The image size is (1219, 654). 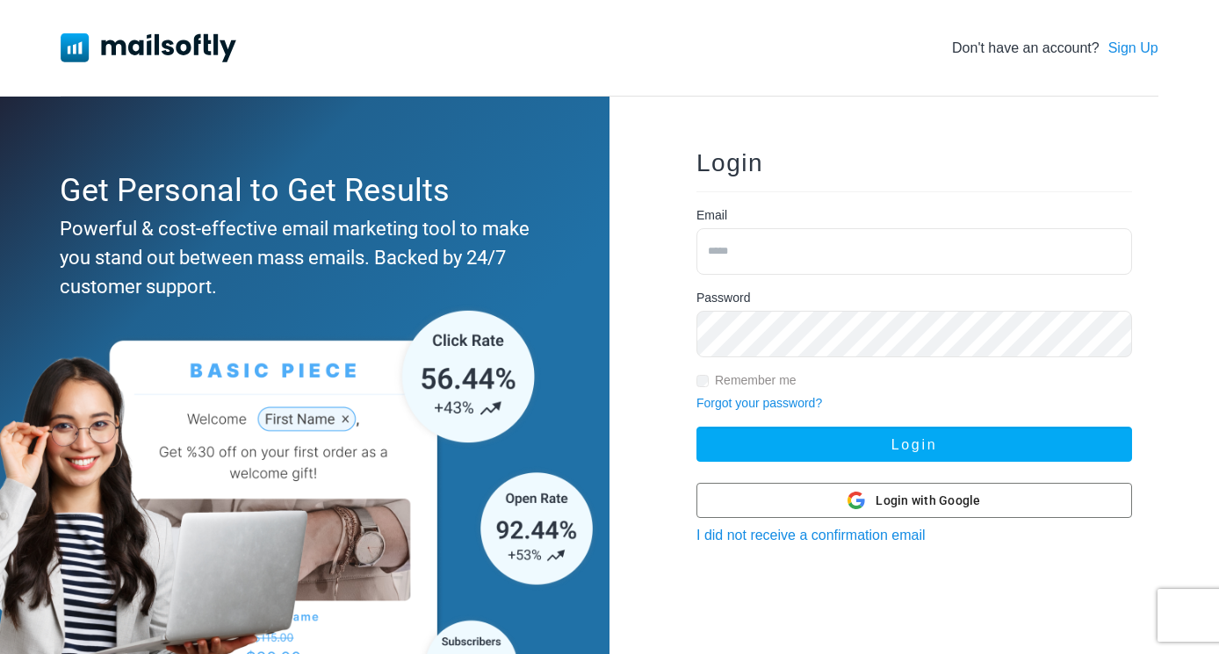 What do you see at coordinates (927, 500) in the screenshot?
I see `span: Login with Google` at bounding box center [927, 500].